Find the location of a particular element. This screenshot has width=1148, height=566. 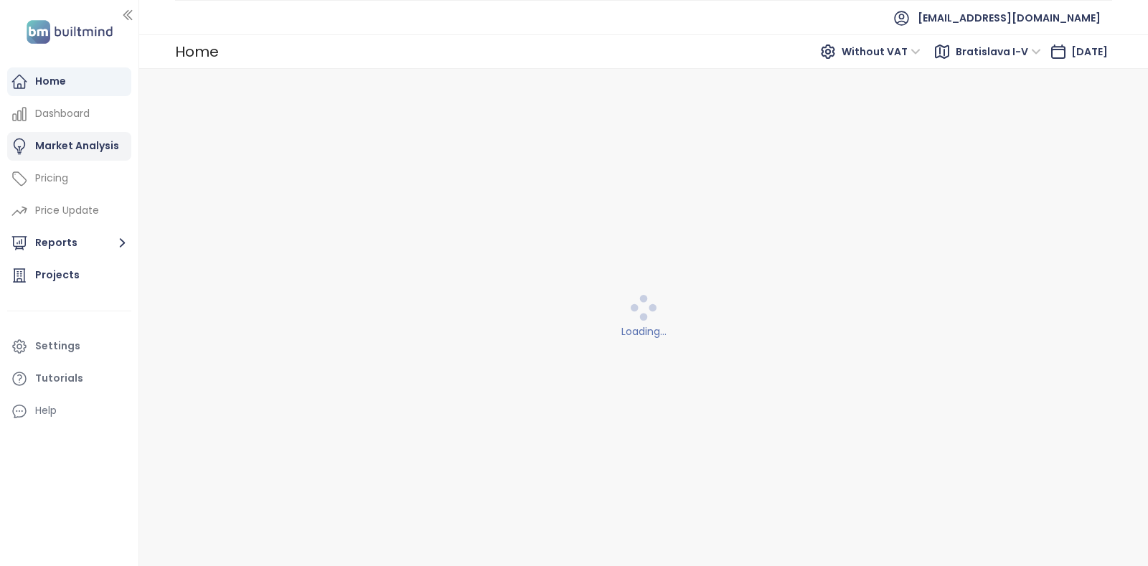

a: Price Update is located at coordinates (69, 211).